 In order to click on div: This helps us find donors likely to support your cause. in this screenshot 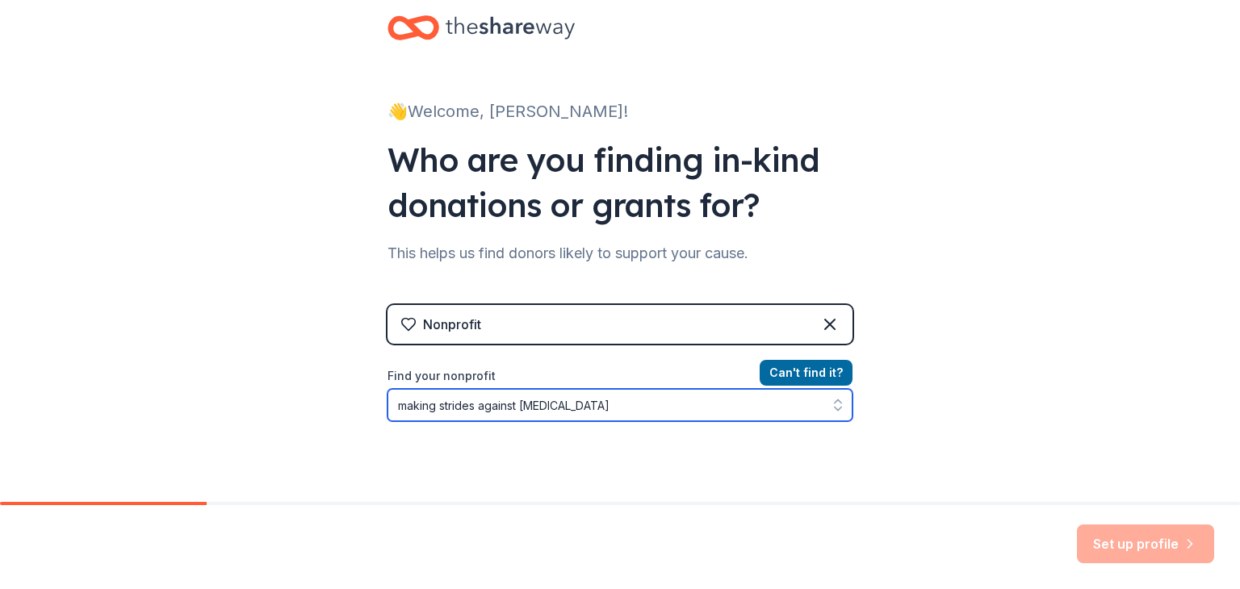, I will do `click(620, 253)`.